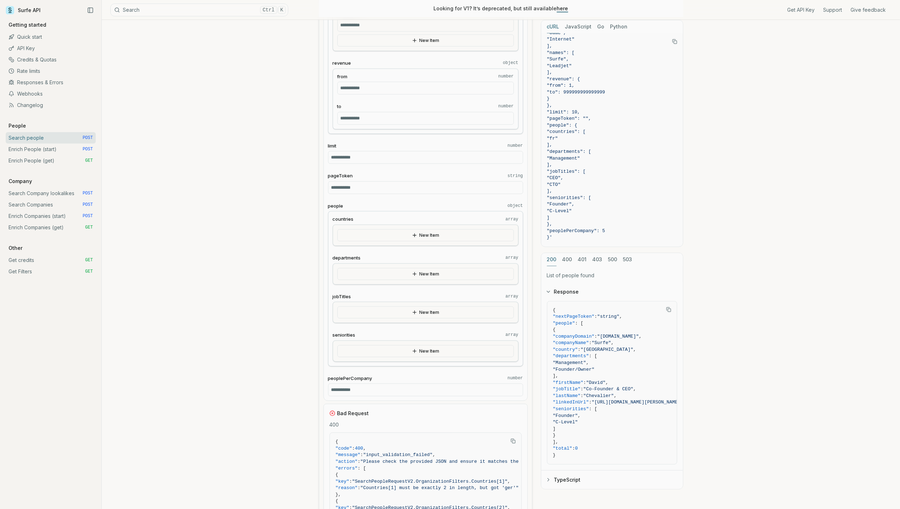 The height and width of the screenshot is (509, 900). What do you see at coordinates (596, 383) in the screenshot?
I see `span: "David"` at bounding box center [596, 383].